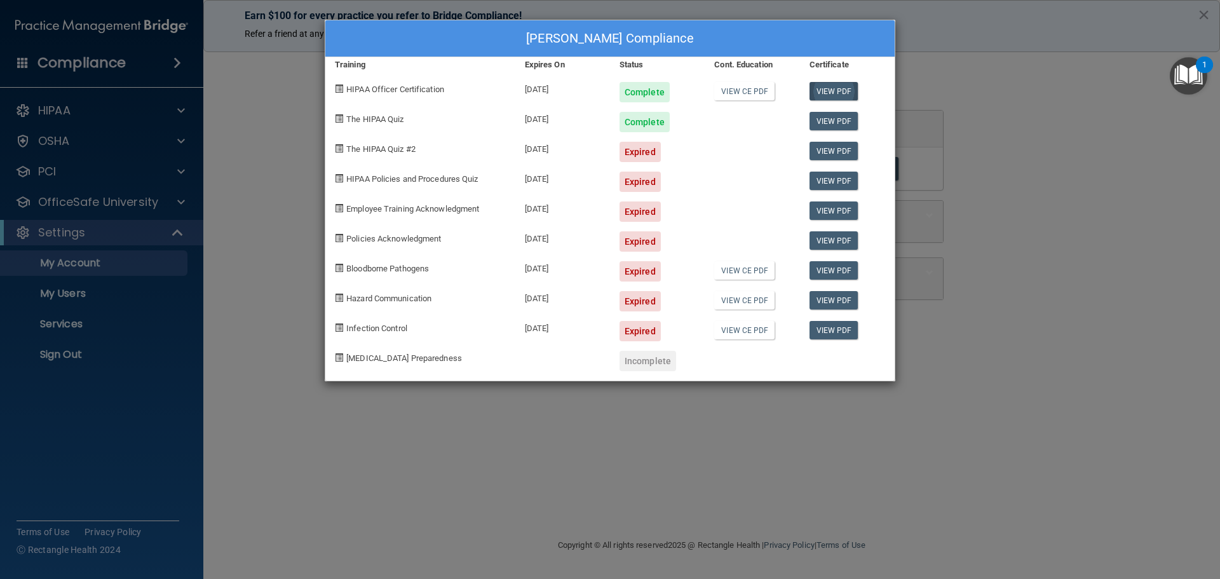  Describe the element at coordinates (412, 178) in the screenshot. I see `span: HIPAA Policies and Procedures Quiz` at that location.